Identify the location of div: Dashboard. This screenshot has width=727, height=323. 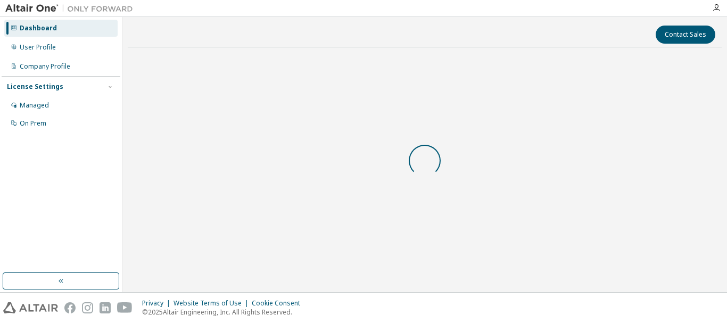
(38, 28).